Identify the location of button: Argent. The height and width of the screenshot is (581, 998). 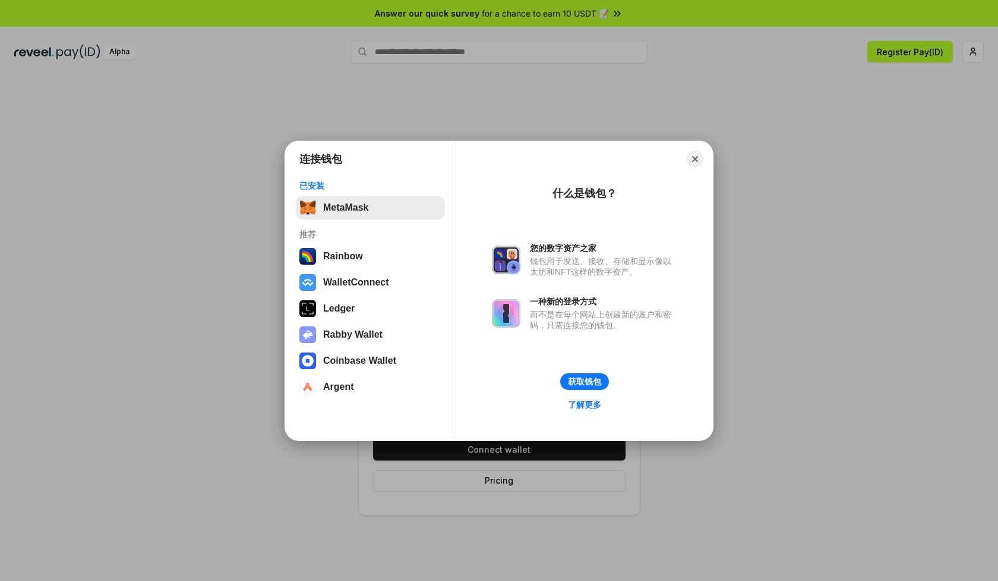
(370, 387).